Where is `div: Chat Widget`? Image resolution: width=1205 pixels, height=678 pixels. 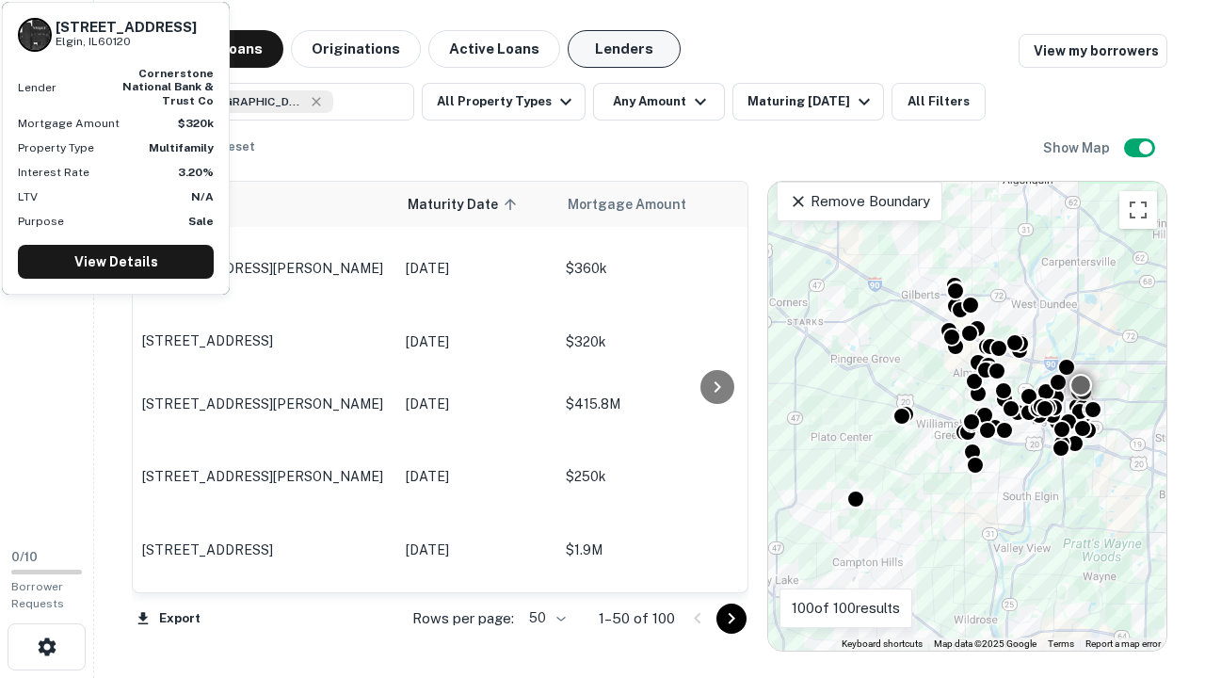
div: Chat Widget is located at coordinates (1157, 572).